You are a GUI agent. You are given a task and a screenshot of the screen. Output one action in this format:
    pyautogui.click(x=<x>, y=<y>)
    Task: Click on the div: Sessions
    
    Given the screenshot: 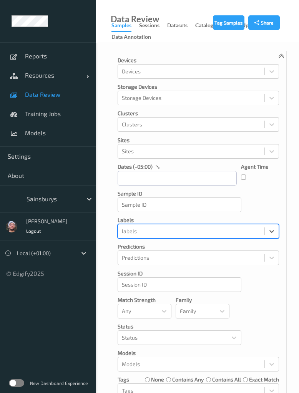 What is the action you would take?
    pyautogui.click(x=149, y=26)
    